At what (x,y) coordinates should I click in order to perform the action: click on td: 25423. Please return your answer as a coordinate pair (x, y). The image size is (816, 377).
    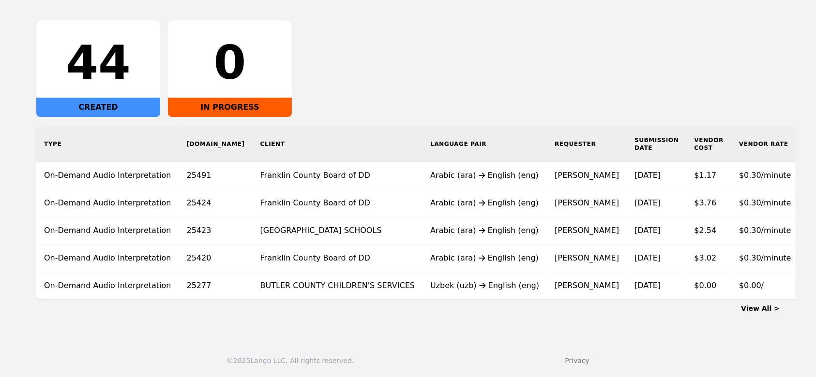
    Looking at the image, I should click on (216, 231).